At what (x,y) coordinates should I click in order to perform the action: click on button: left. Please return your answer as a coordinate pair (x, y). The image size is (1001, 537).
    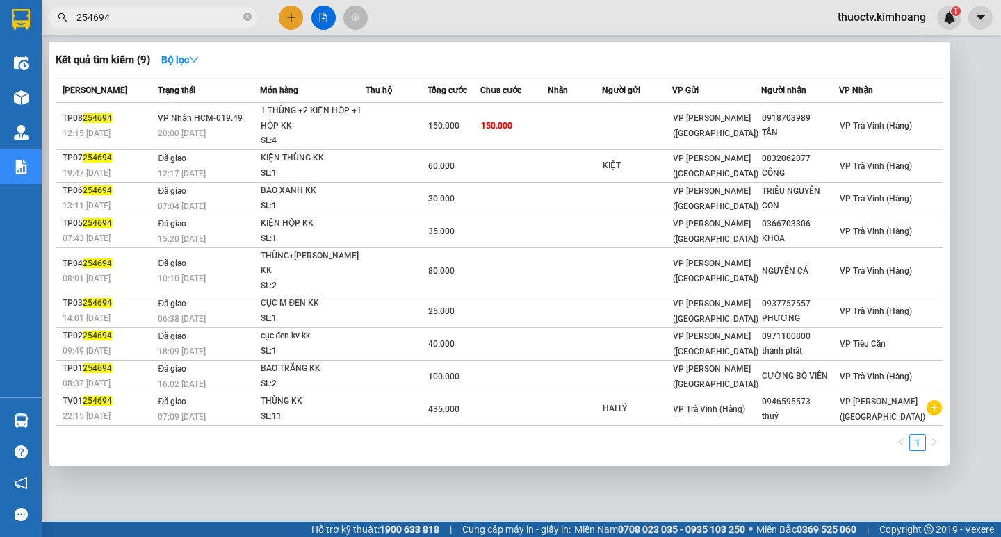
    Looking at the image, I should click on (901, 443).